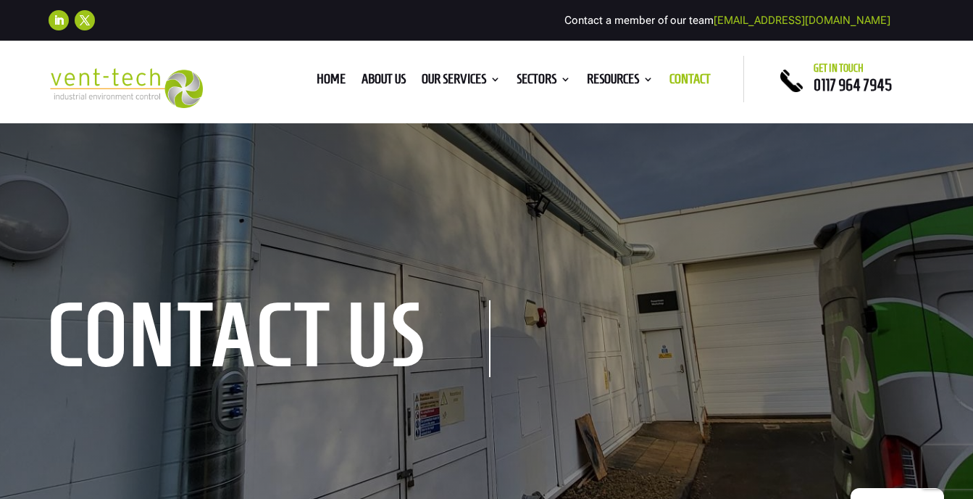  What do you see at coordinates (461, 82) in the screenshot?
I see `a: Our Services` at bounding box center [461, 82].